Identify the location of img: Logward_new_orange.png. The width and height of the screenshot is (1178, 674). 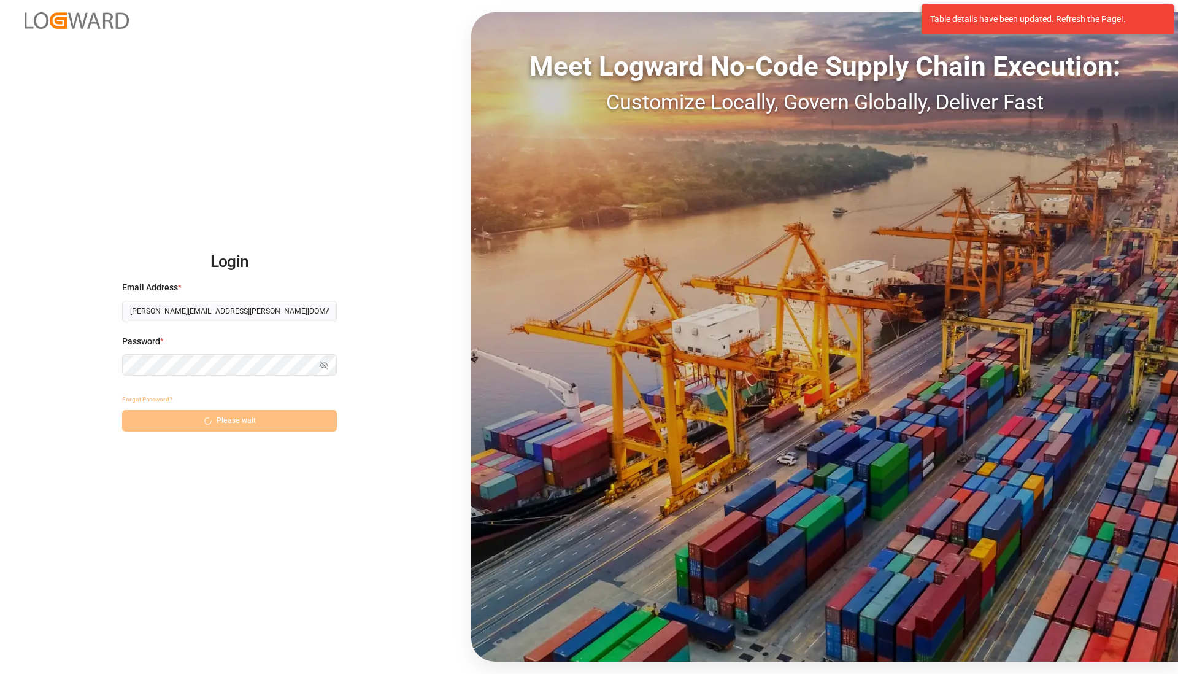
(77, 20).